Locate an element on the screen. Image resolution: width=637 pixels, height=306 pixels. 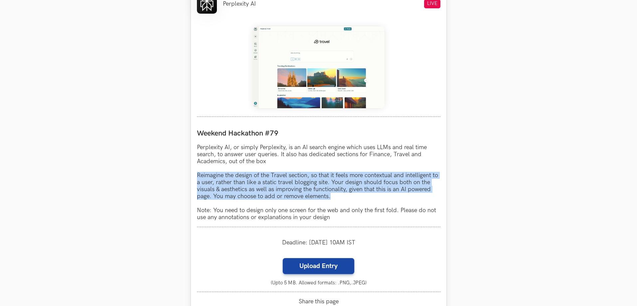
small: (Upto 5 MB. Allowed formats: .PNG,.JPEG) is located at coordinates (319, 282).